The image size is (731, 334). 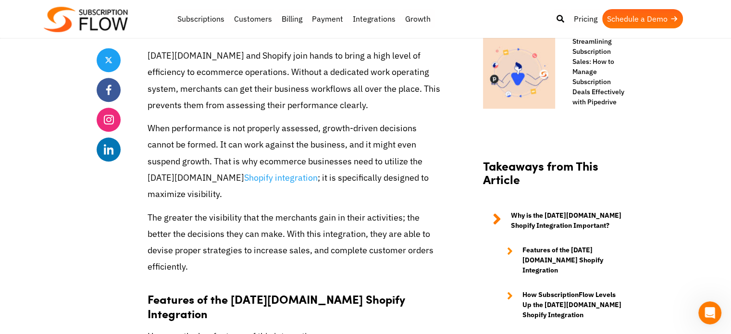 I want to click on h2: Takeaways from This Article, so click(x=554, y=178).